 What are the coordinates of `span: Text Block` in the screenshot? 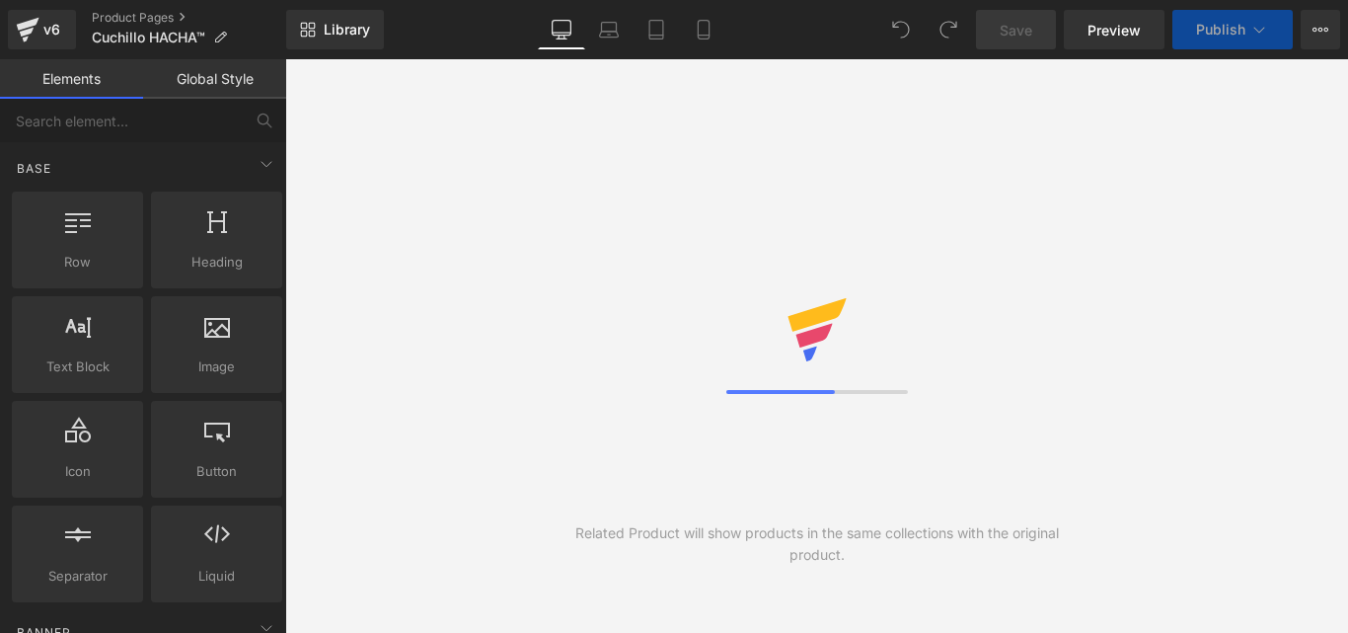 It's located at (77, 366).